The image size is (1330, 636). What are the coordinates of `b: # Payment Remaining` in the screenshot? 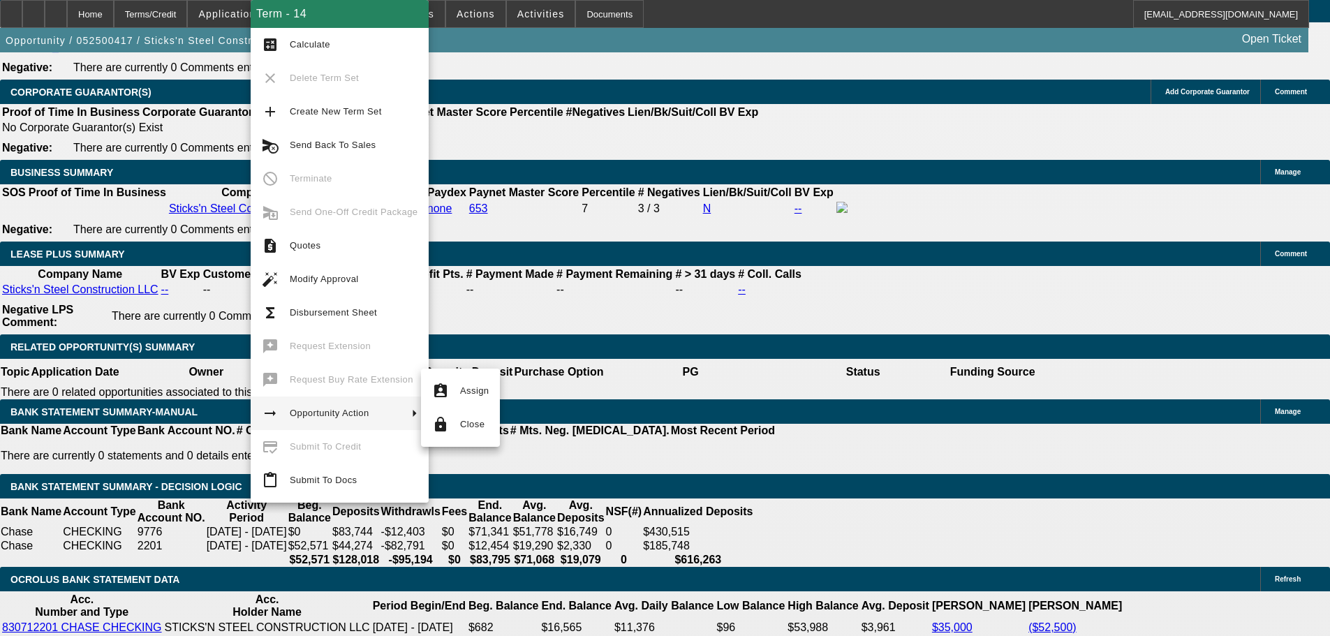 It's located at (615, 274).